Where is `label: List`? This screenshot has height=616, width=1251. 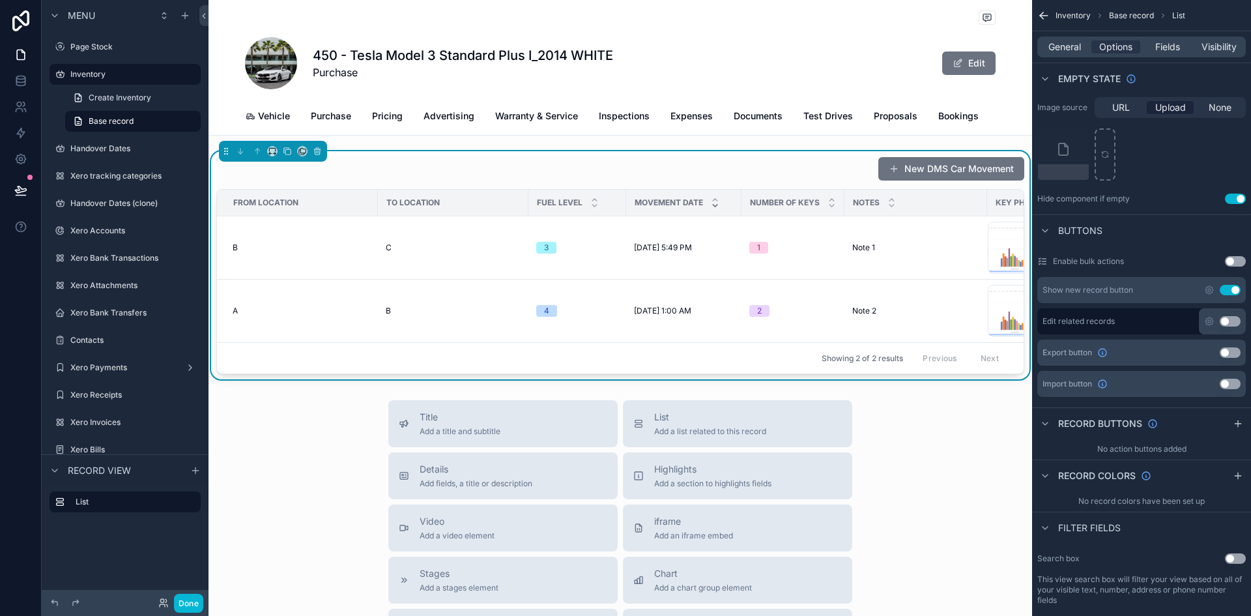
label: List is located at coordinates (133, 502).